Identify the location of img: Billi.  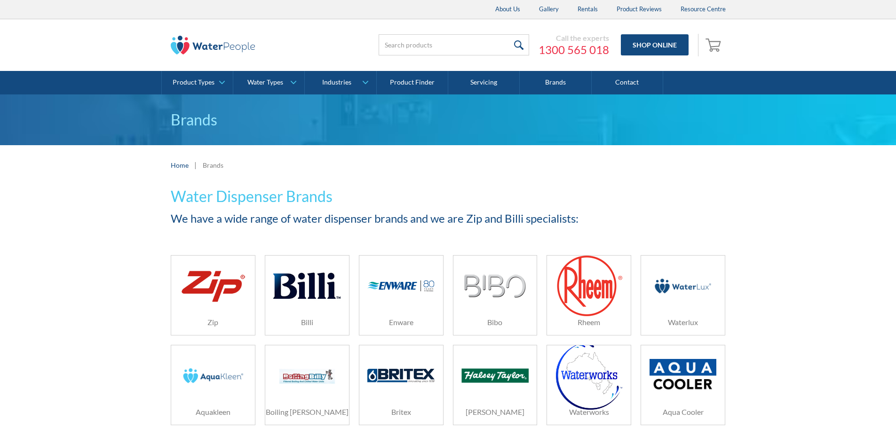
(307, 286).